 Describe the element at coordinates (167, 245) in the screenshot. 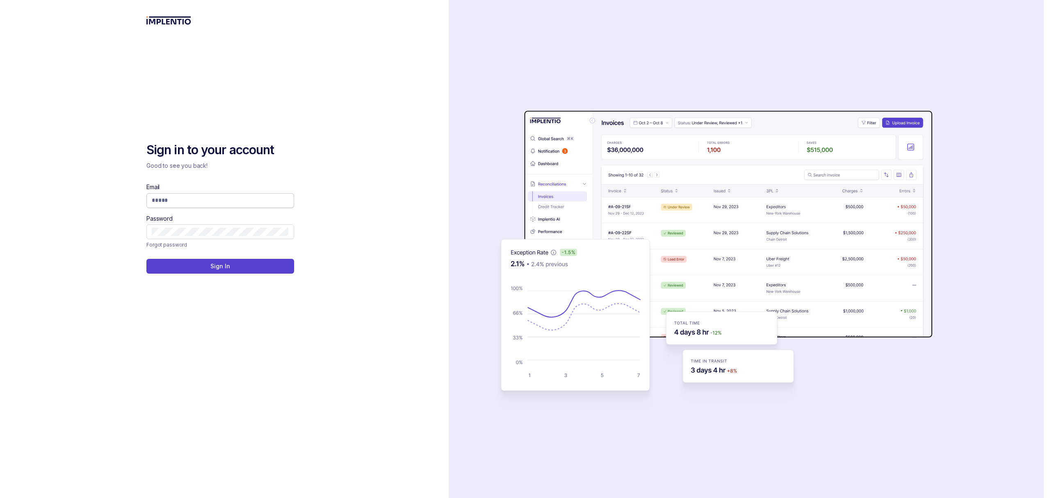

I see `p: Forgot password` at that location.